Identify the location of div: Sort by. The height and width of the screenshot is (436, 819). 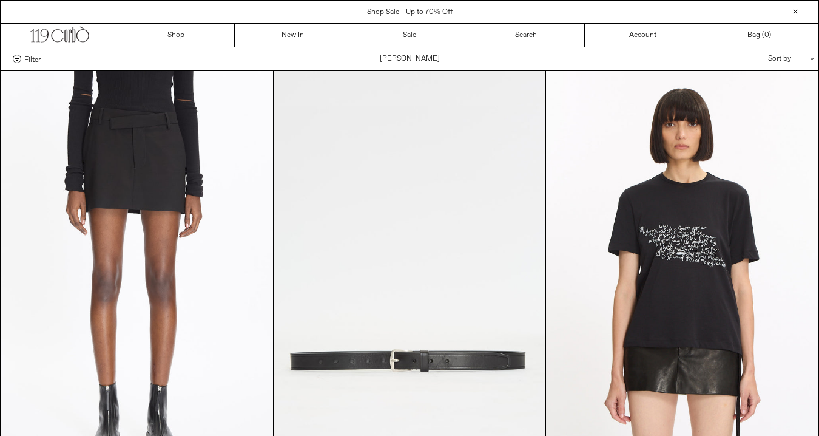
(752, 59).